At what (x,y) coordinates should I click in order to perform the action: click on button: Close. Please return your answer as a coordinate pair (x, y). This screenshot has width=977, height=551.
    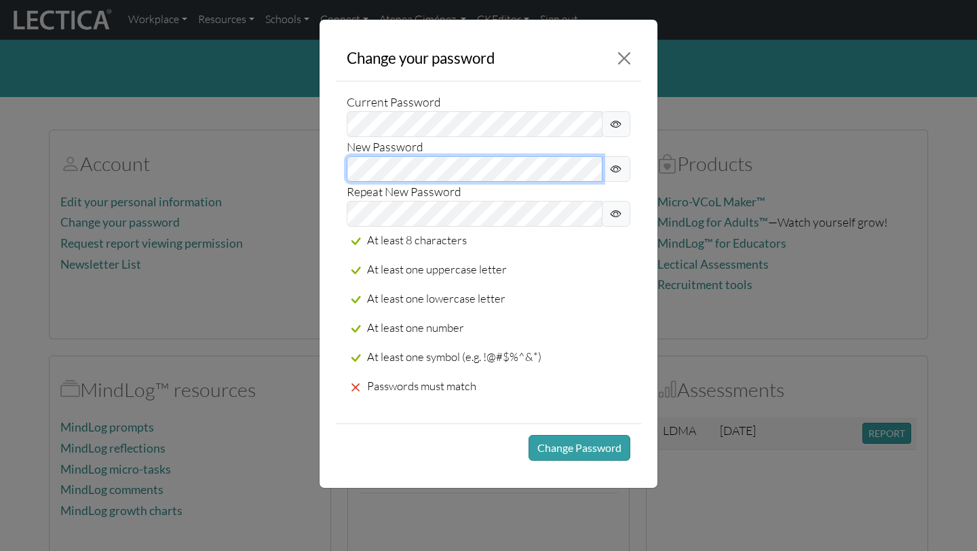
    Looking at the image, I should click on (624, 58).